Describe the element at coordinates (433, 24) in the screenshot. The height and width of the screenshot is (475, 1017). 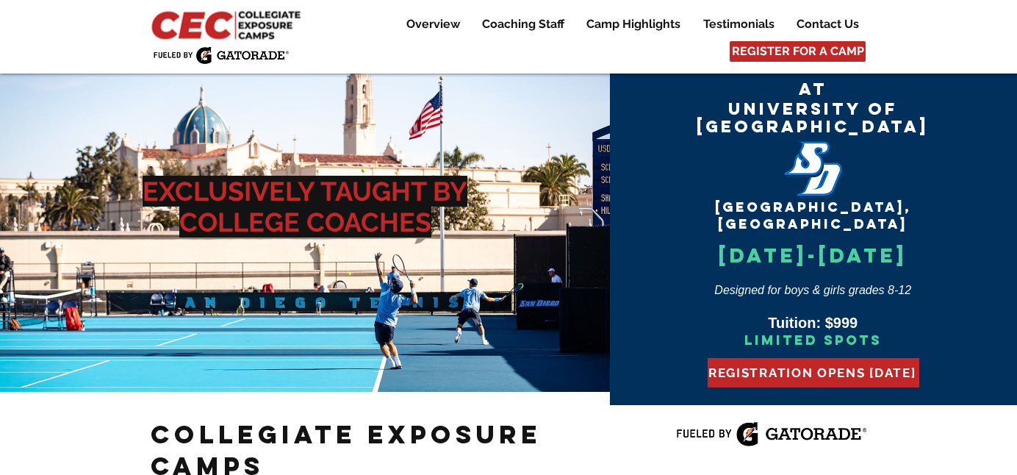
I see `p: Overview` at that location.